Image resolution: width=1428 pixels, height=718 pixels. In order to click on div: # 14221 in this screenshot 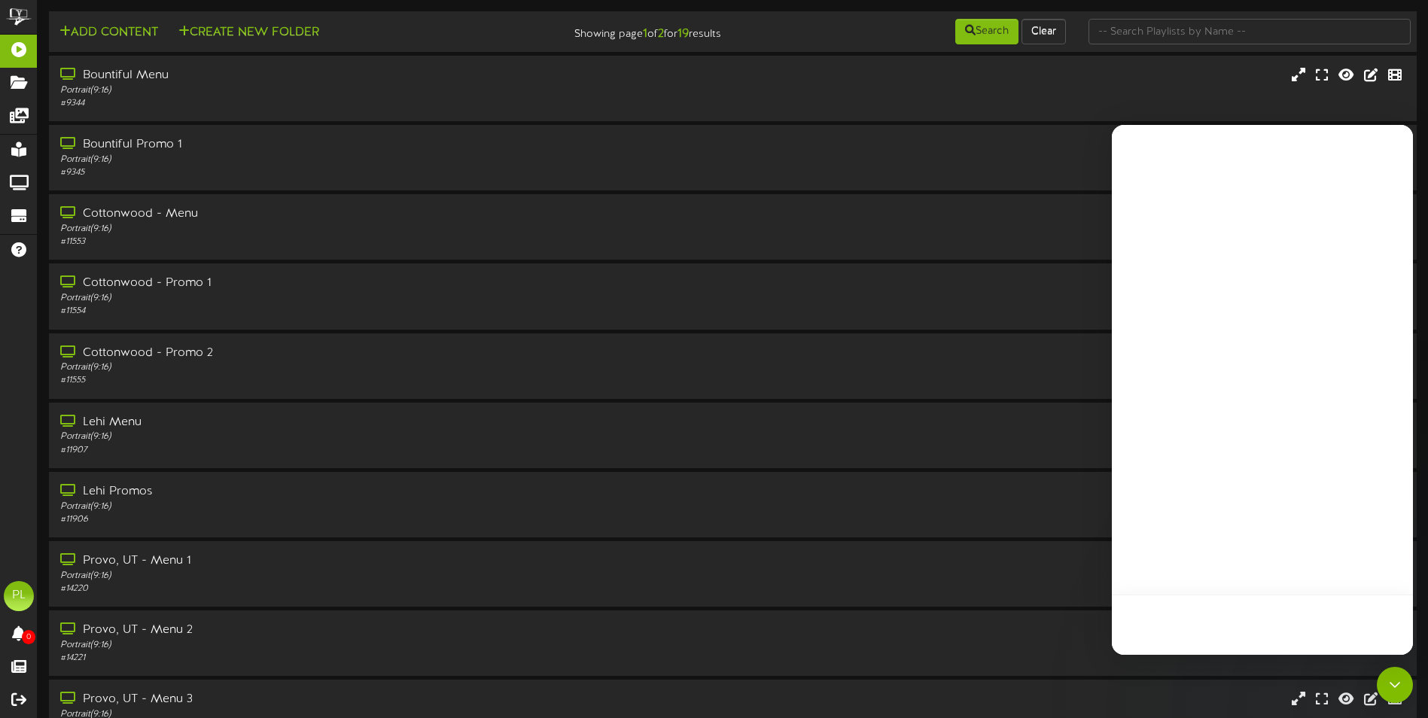, I will do `click(334, 658)`.